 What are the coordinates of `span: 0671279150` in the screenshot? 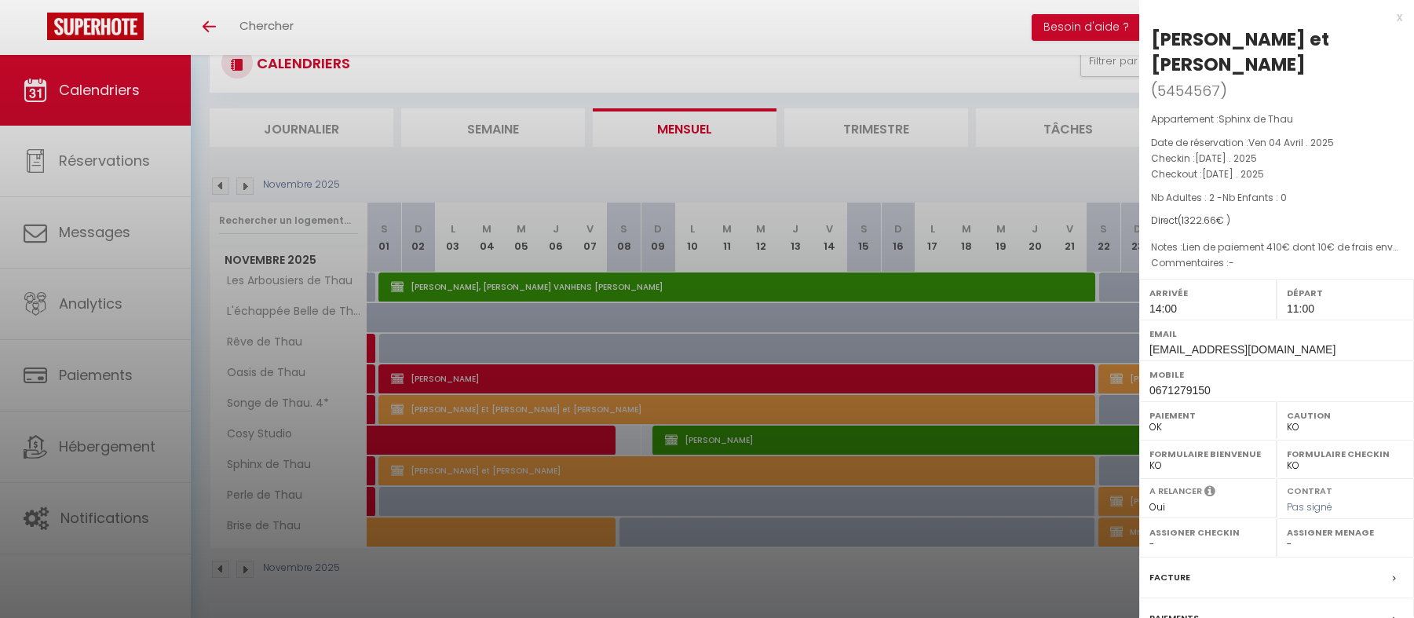 It's located at (1180, 390).